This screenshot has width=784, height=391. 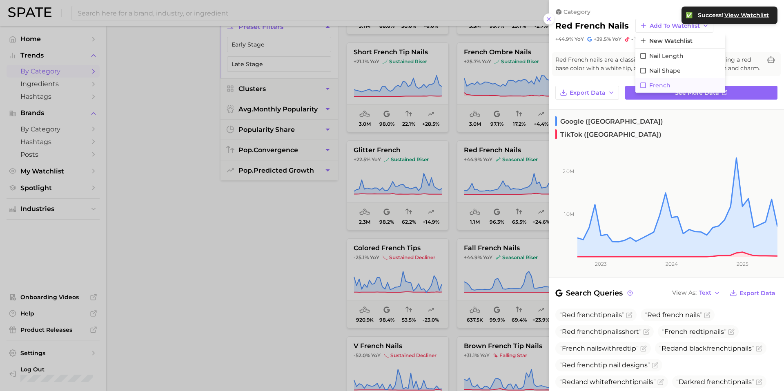 I want to click on tspan: 2023, so click(x=601, y=264).